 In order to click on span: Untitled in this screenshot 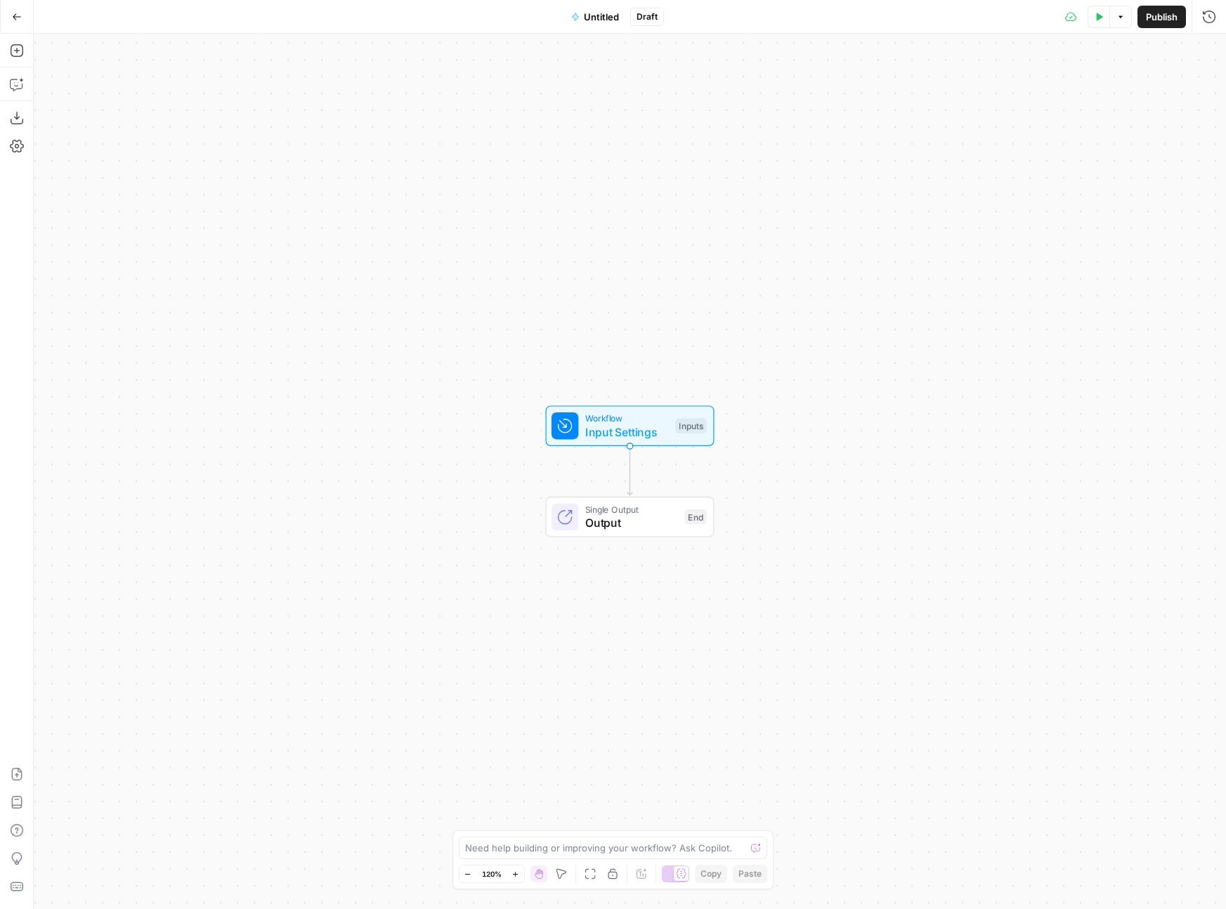, I will do `click(601, 17)`.